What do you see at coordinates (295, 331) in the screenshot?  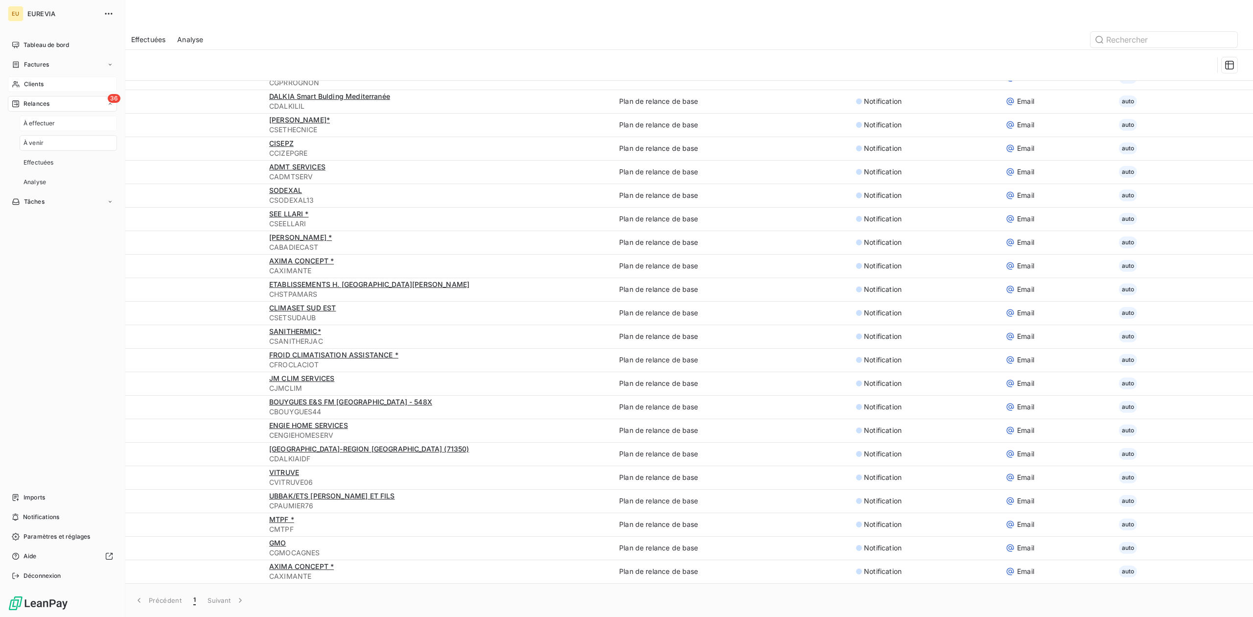 I see `span: SANITHERMIC*` at bounding box center [295, 331].